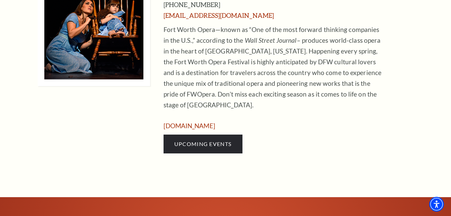 This screenshot has height=216, width=451. I want to click on a: www.fwopera.org - open in a new tab, so click(189, 125).